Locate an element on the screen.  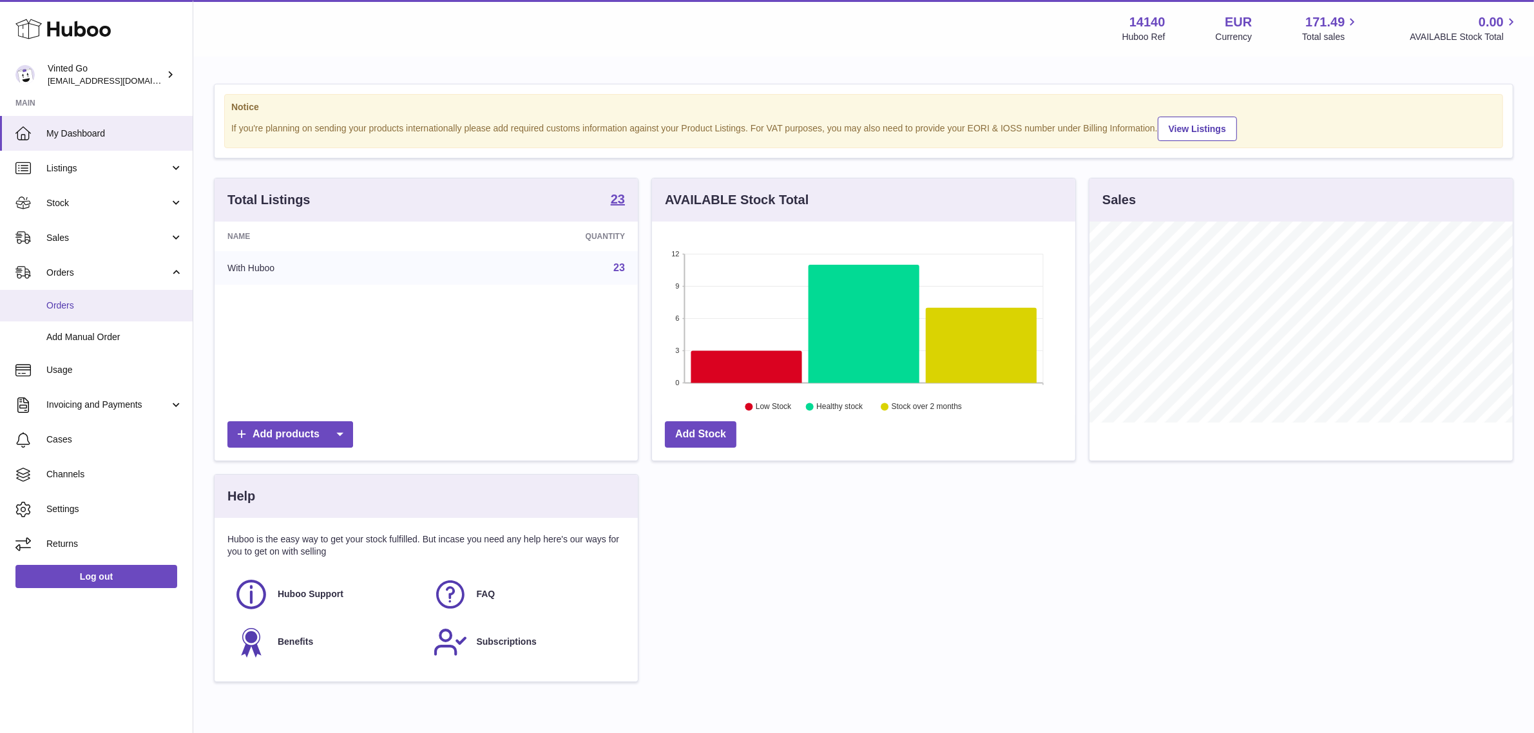
strong: 23 is located at coordinates (618, 199).